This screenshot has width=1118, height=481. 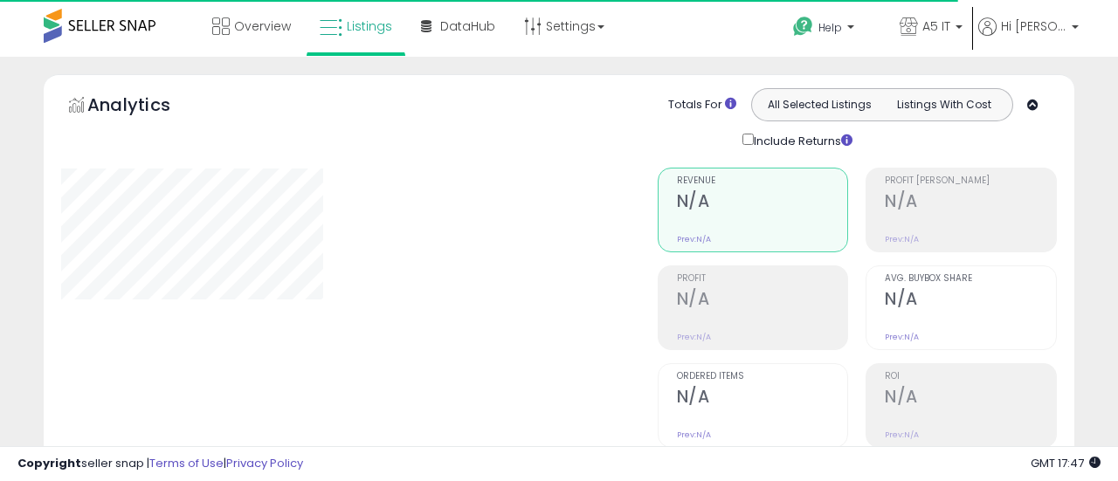 What do you see at coordinates (265, 463) in the screenshot?
I see `a: Privacy Policy` at bounding box center [265, 463].